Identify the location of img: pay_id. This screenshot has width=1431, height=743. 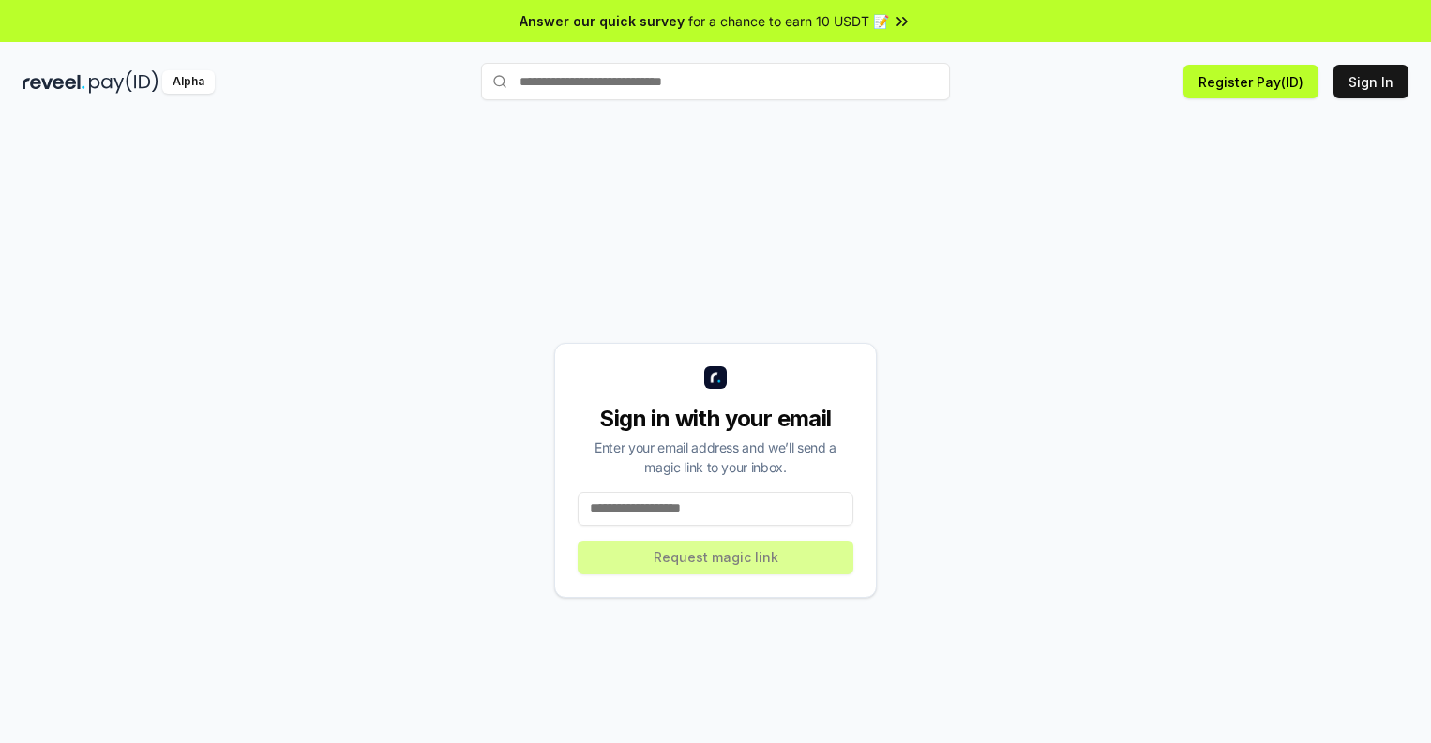
(124, 82).